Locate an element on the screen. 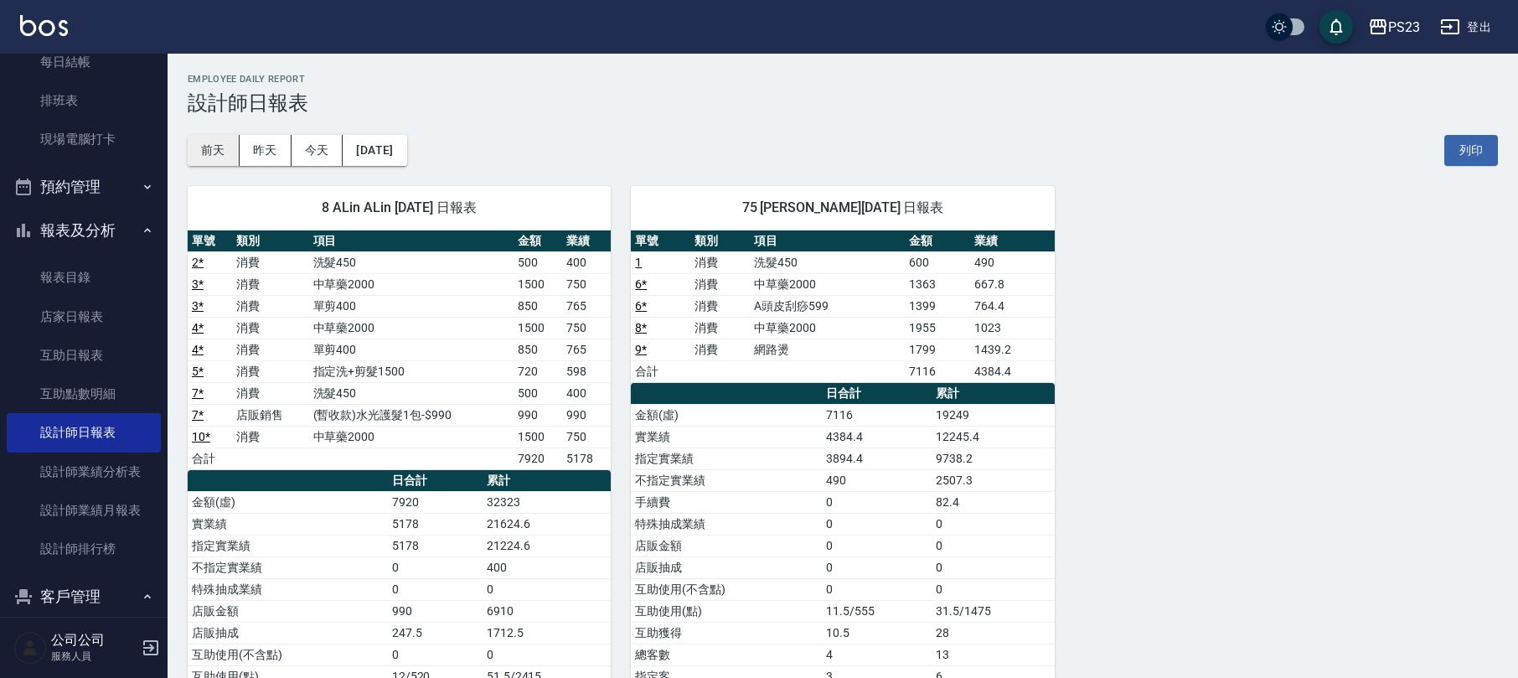  td: 互助使用(點) is located at coordinates (726, 611).